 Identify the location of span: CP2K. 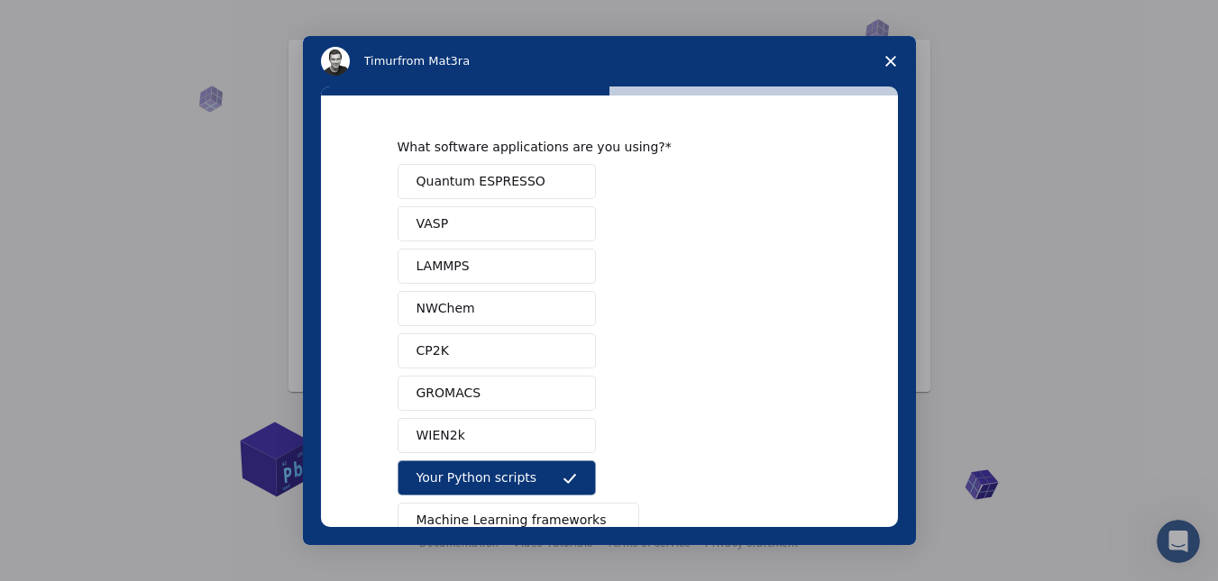
(433, 351).